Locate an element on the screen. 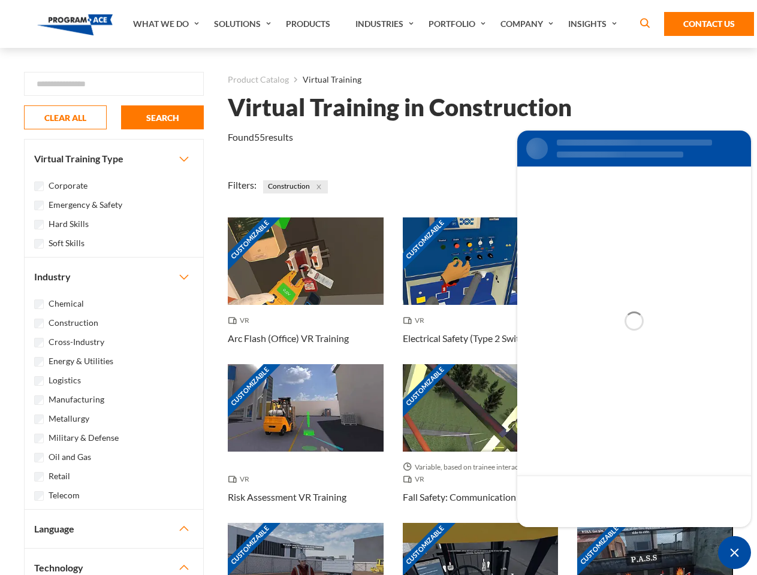 The image size is (757, 575). a: Customizable Thumbnail - Risk Assessment VR Training VR Risk Assessment VR Training is located at coordinates (306, 444).